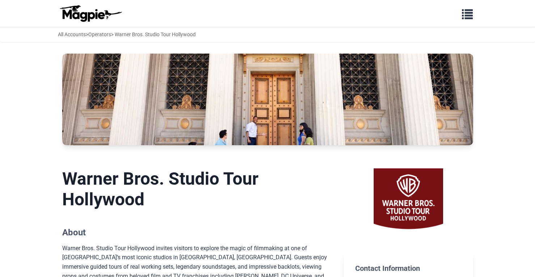 This screenshot has width=535, height=277. What do you see at coordinates (72, 34) in the screenshot?
I see `a: All Accounts` at bounding box center [72, 34].